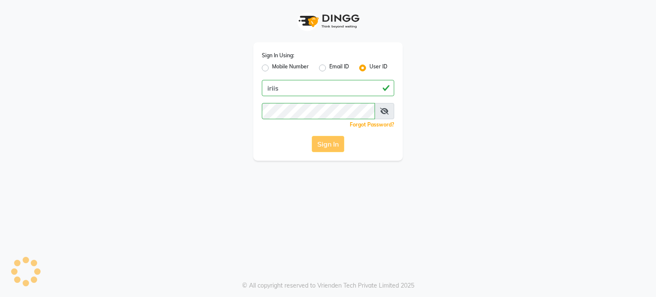 The height and width of the screenshot is (297, 656). Describe the element at coordinates (378, 68) in the screenshot. I see `label: User ID` at that location.